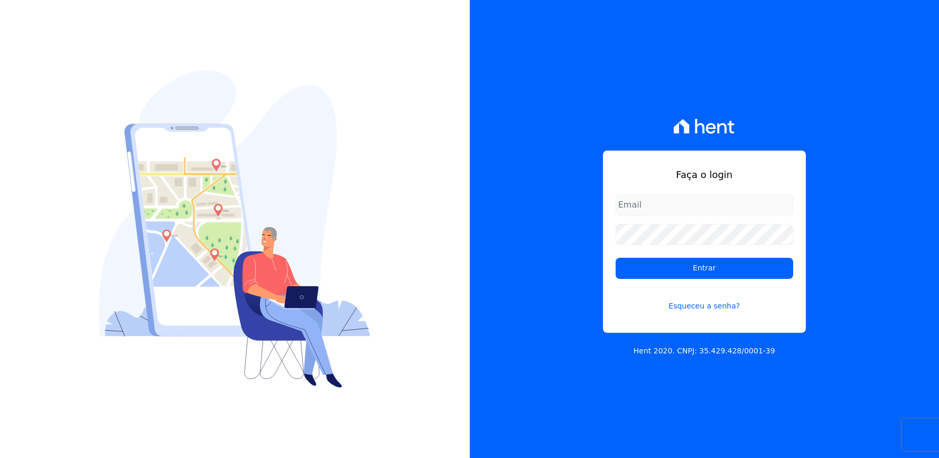 Image resolution: width=939 pixels, height=458 pixels. I want to click on img: Login, so click(235, 229).